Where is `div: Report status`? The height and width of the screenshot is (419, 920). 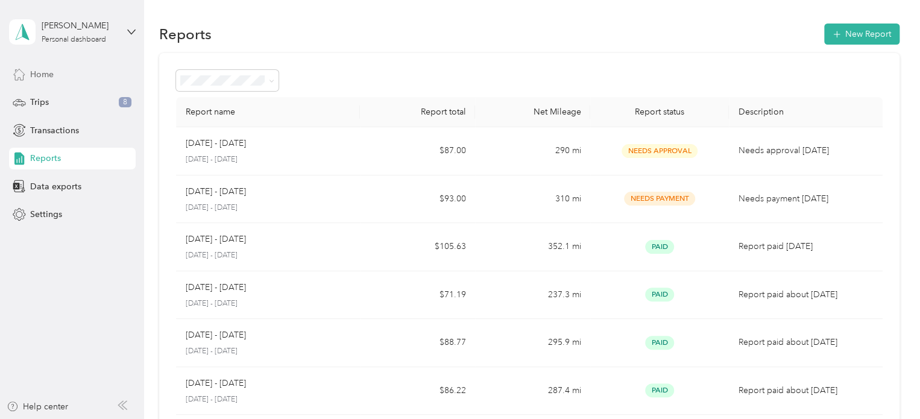 div: Report status is located at coordinates (659, 112).